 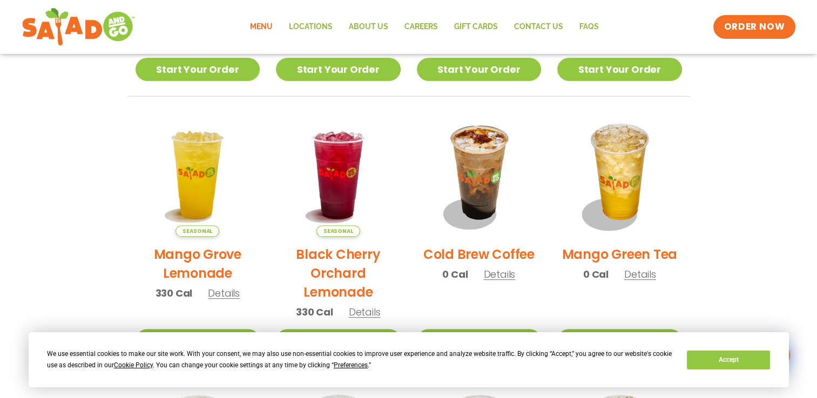 I want to click on nav: Menu, so click(x=424, y=27).